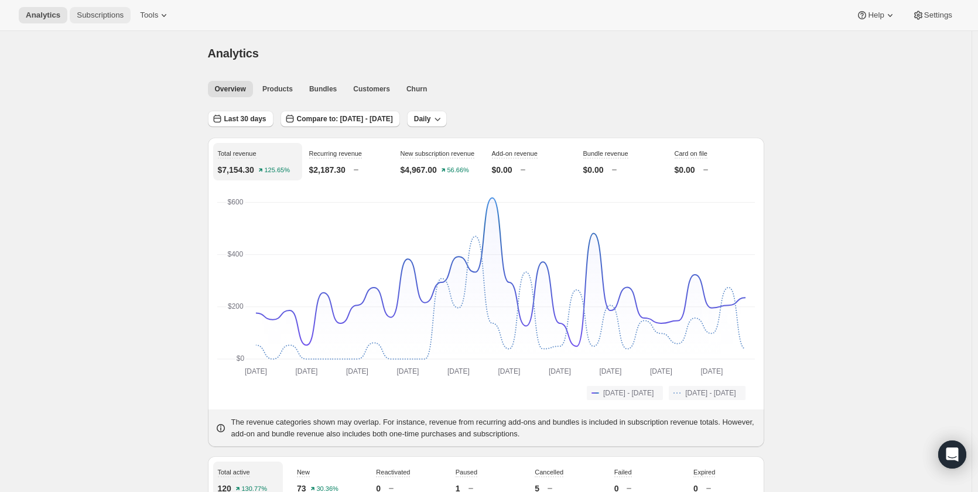 The image size is (978, 492). Describe the element at coordinates (303, 472) in the screenshot. I see `span: New` at that location.